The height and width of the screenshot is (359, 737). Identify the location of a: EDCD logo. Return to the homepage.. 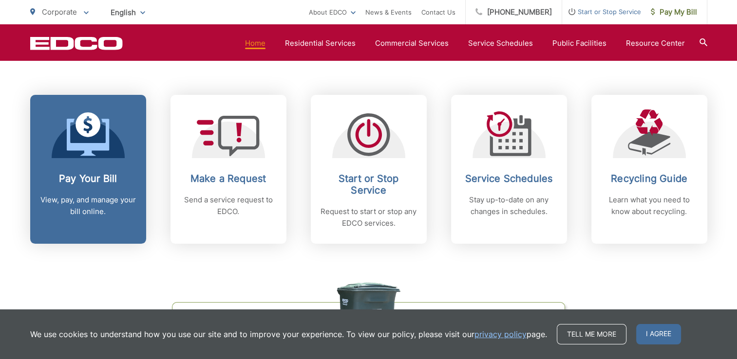
(76, 43).